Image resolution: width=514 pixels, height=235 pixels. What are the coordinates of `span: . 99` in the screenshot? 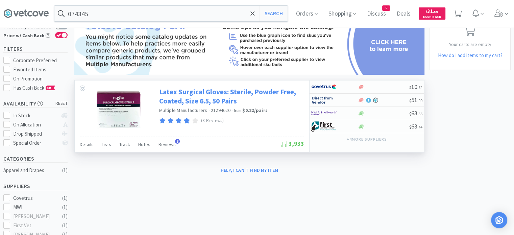 It's located at (420, 100).